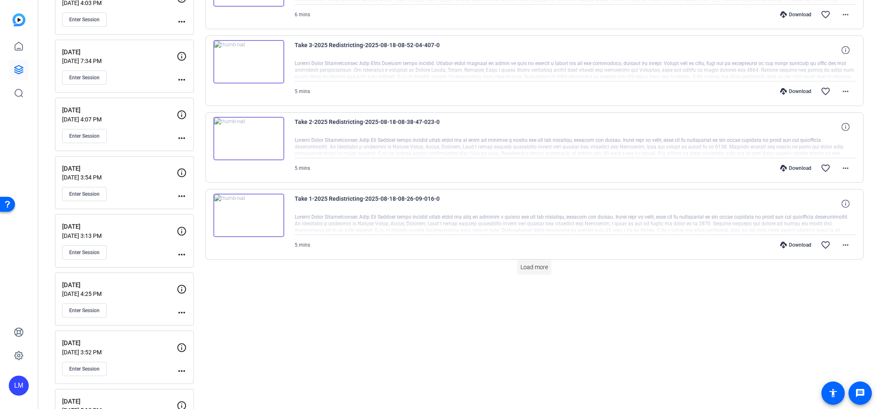  I want to click on span: Take 3-2025 Redistricting-2025-08-18-08-52-04-407-0, so click(372, 50).